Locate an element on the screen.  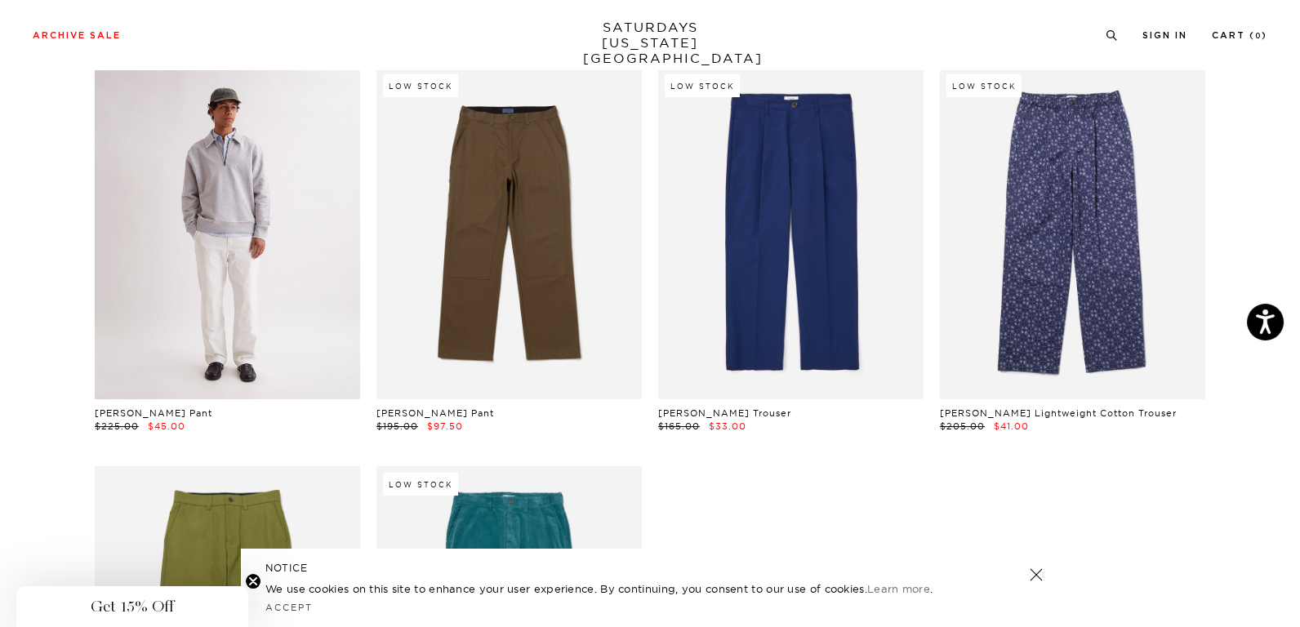
span: $97.50 is located at coordinates (445, 426).